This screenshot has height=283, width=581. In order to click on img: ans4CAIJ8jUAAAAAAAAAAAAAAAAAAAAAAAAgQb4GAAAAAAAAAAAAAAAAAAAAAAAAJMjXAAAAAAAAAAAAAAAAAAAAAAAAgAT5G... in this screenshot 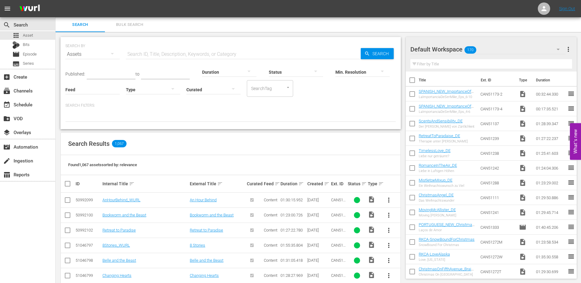, I will do `click(30, 9)`.